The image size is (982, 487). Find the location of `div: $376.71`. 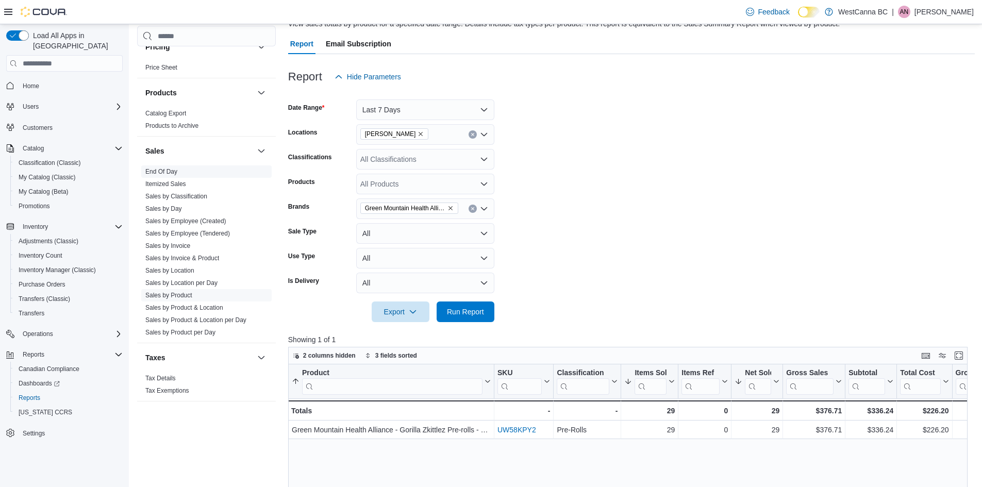

div: $376.71 is located at coordinates (814, 430).